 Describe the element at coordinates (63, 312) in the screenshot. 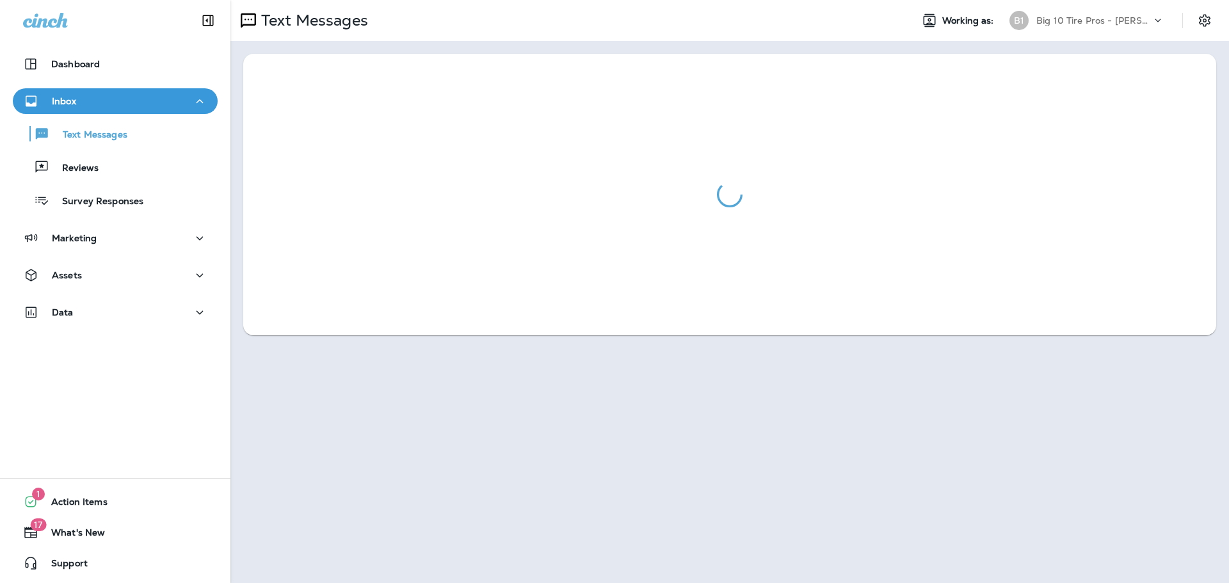

I see `p: Data` at that location.